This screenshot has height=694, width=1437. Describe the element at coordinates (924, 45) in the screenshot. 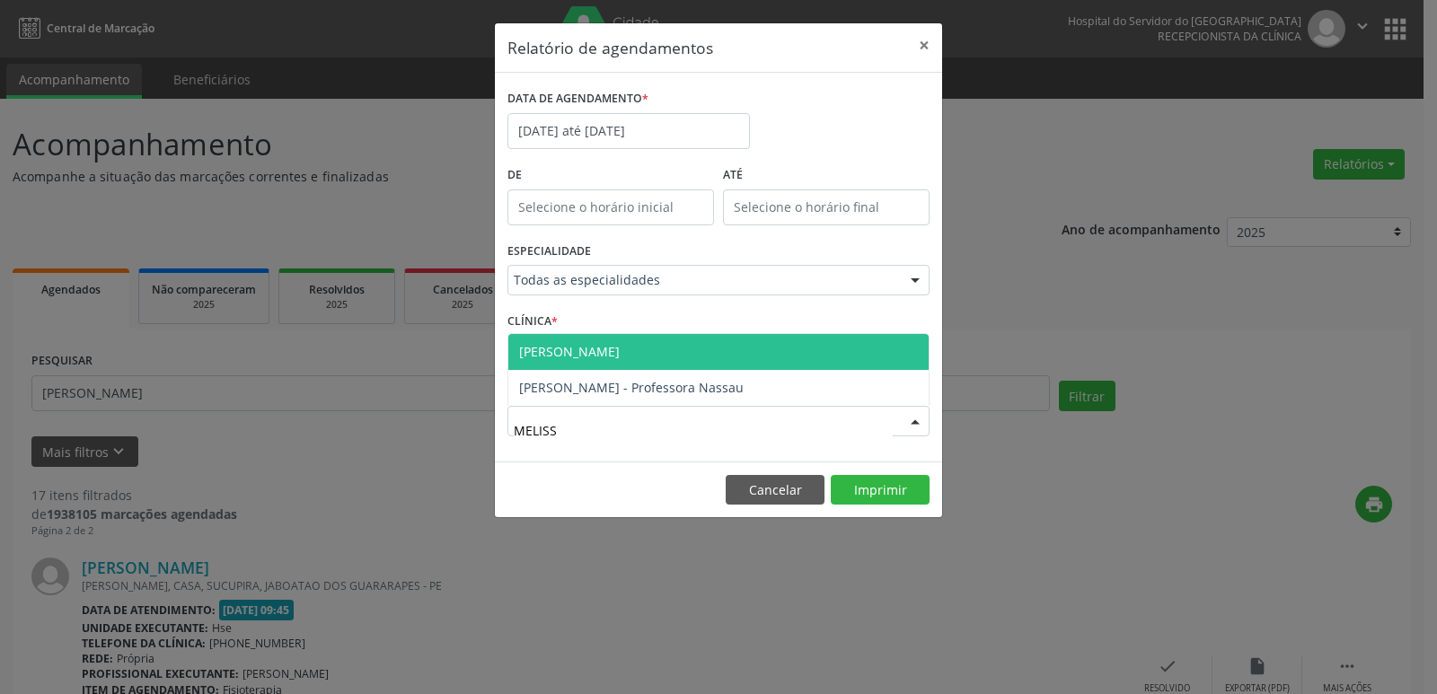

I see `button: Close` at that location.